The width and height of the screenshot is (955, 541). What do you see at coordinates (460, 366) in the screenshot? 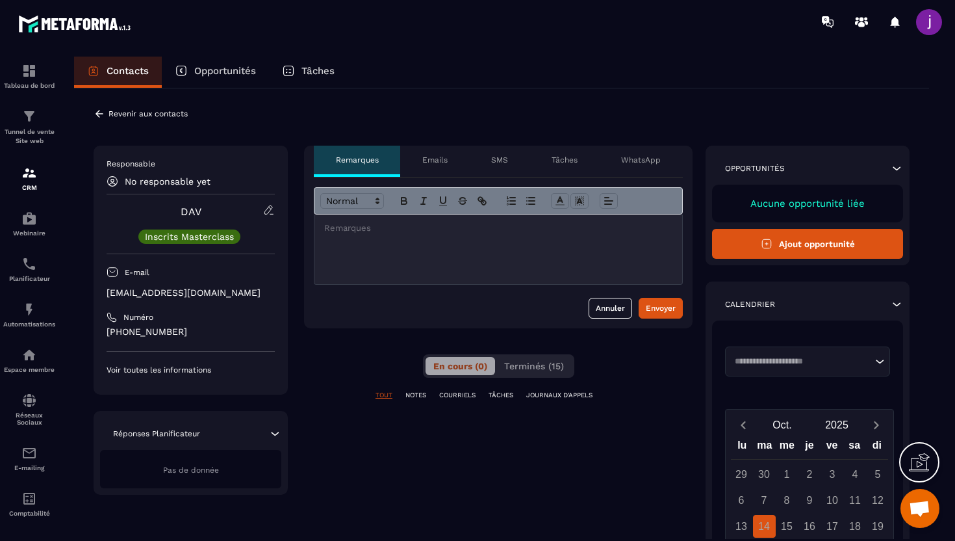
I see `span: En cours (0)` at bounding box center [460, 366].